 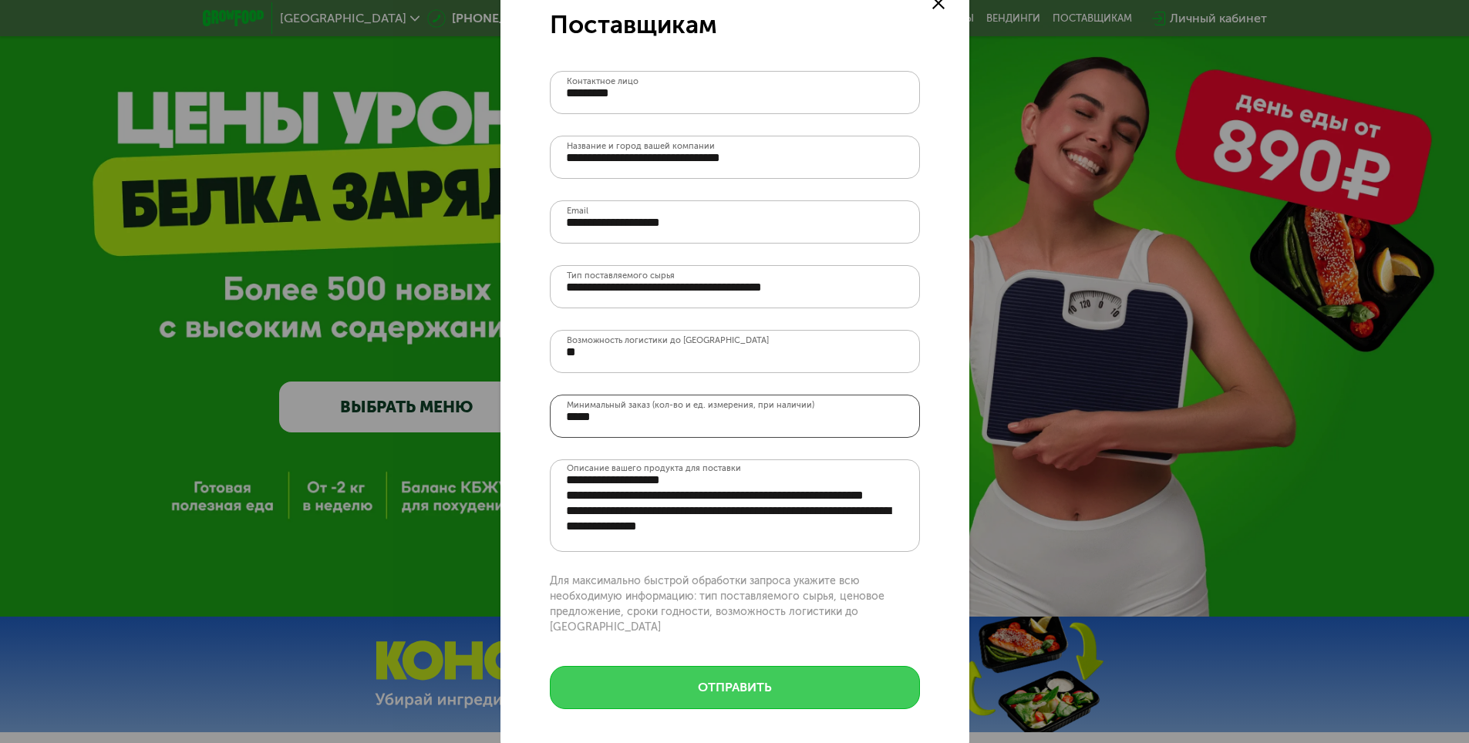 I want to click on label: Email, so click(x=578, y=211).